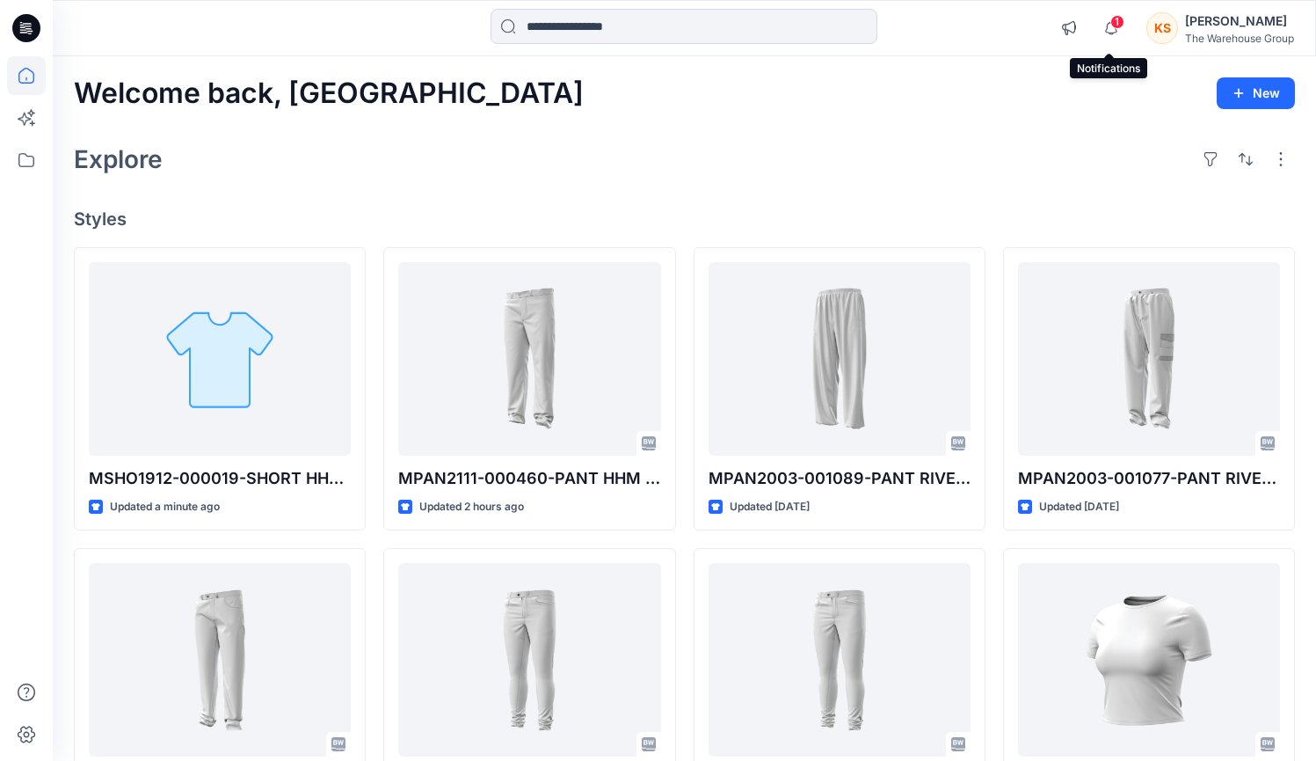 The image size is (1316, 761). Describe the element at coordinates (1256, 93) in the screenshot. I see `button: New` at that location.